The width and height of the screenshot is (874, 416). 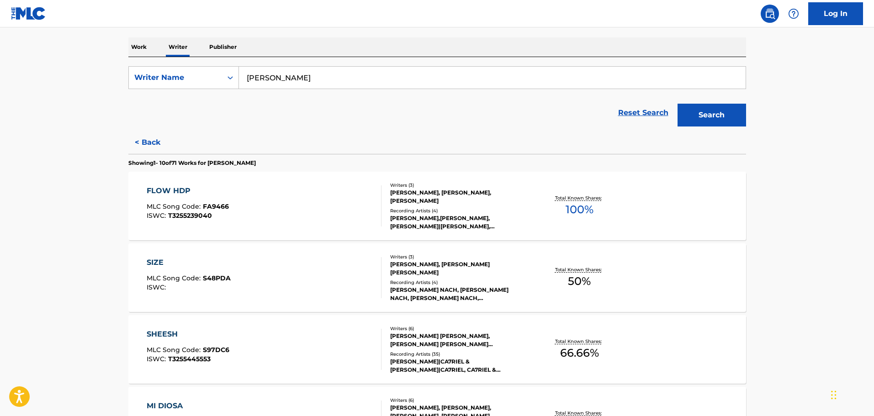 I want to click on button: Search, so click(x=712, y=115).